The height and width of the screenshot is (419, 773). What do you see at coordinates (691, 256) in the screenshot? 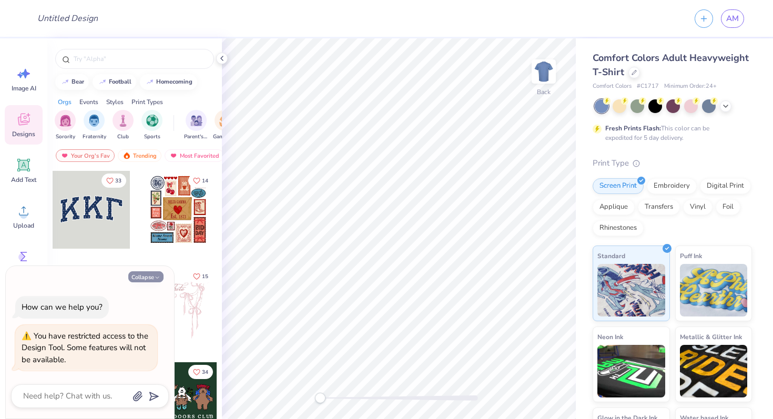
I see `span: Puff Ink` at bounding box center [691, 256].